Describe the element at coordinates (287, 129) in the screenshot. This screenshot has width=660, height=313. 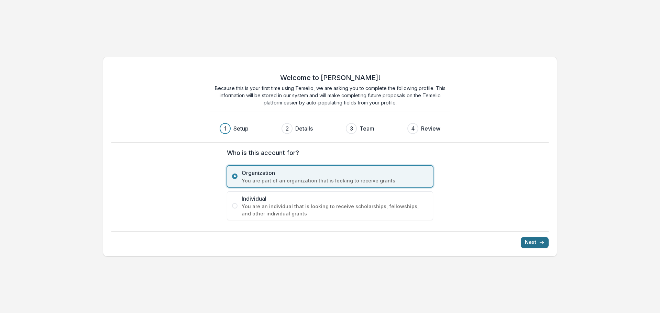
I see `div: 2` at that location.